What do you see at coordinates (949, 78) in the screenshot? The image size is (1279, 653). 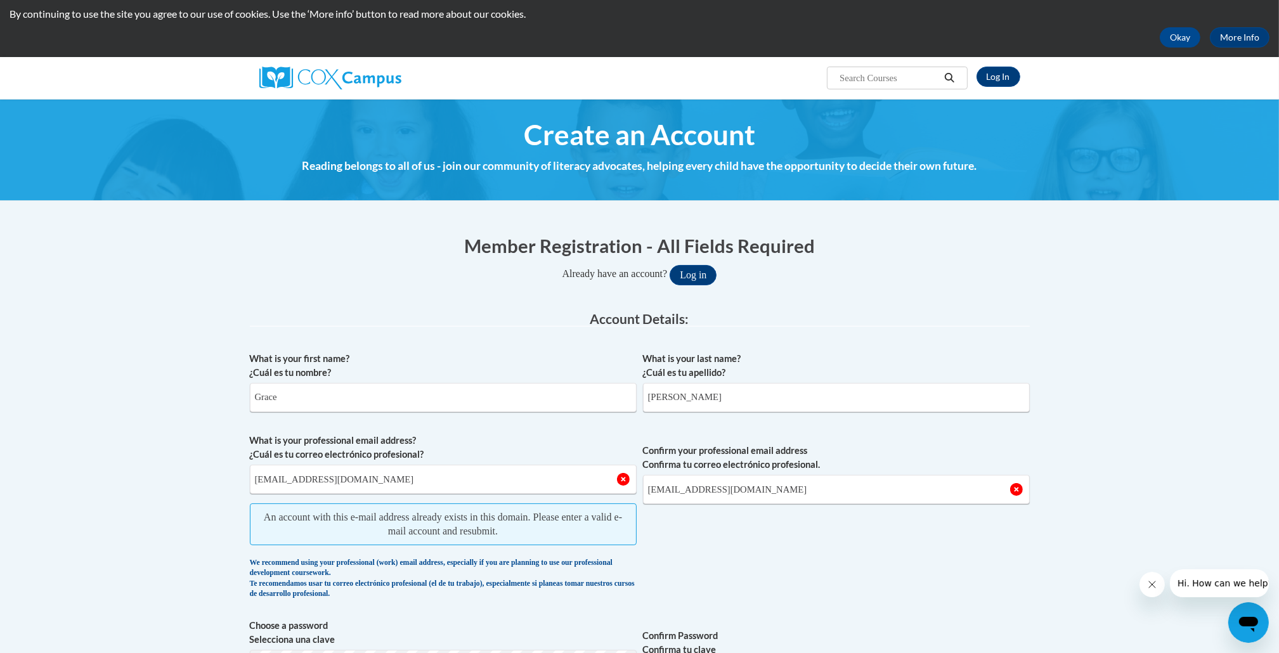 I see `button: Search` at bounding box center [949, 78].